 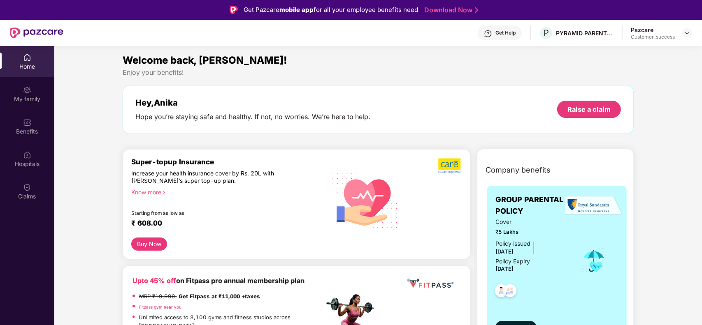 What do you see at coordinates (488, 34) in the screenshot?
I see `img: svg+xml;base64,PHN2ZyBpZD0iSGVscC0zMngzMiIgeG1sbnM9Imh0dHA6Ly93d3cudzMub3JnLzIwMDAvc3ZnIiB3aWR0aD...` at bounding box center [488, 34].